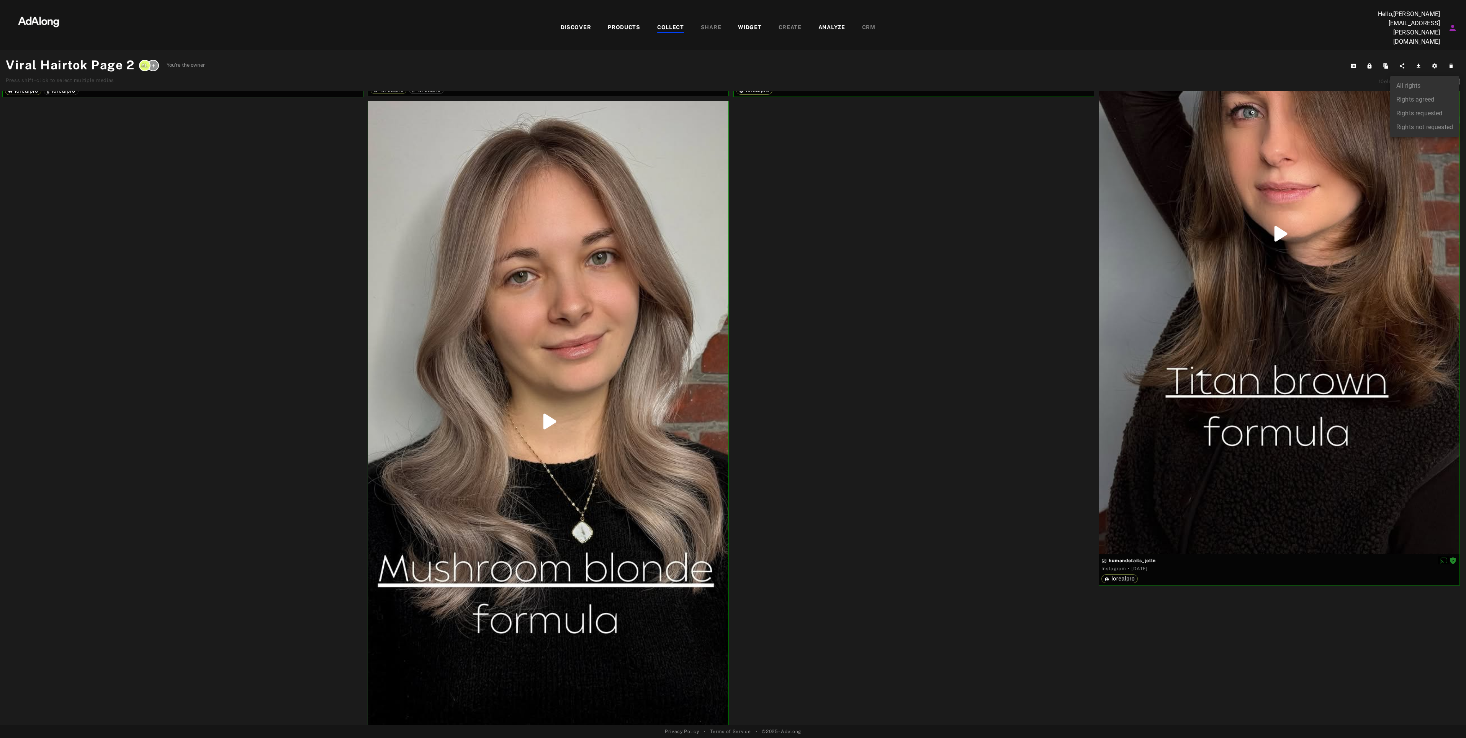 The image size is (1466, 738). Describe the element at coordinates (1425, 100) in the screenshot. I see `li: Rights agreed` at that location.